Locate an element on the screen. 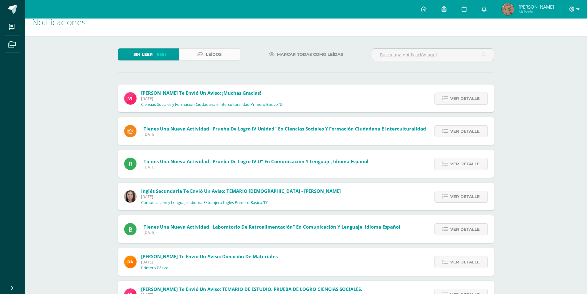  span: Mi Perfil is located at coordinates (537, 12).